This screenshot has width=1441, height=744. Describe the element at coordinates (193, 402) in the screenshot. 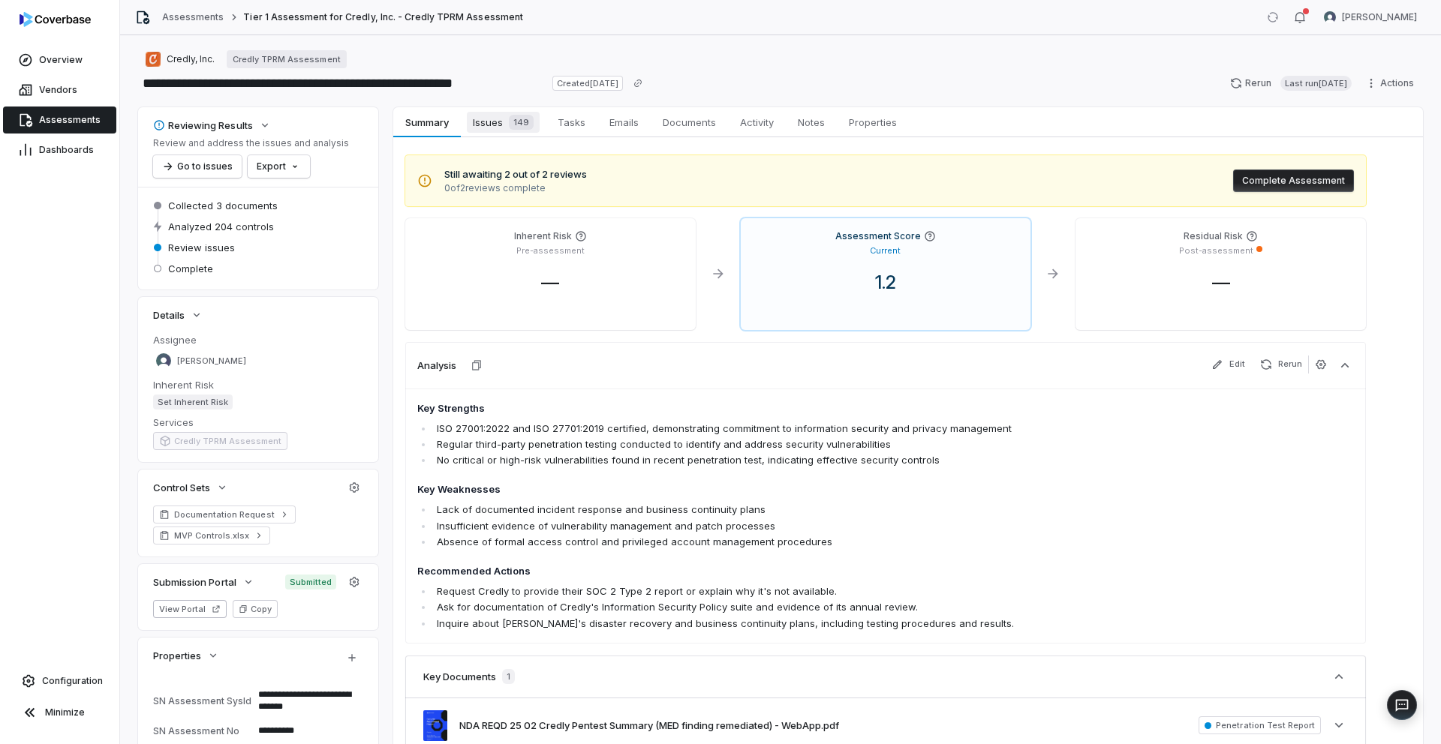

I see `span: Set Inherent Risk` at that location.